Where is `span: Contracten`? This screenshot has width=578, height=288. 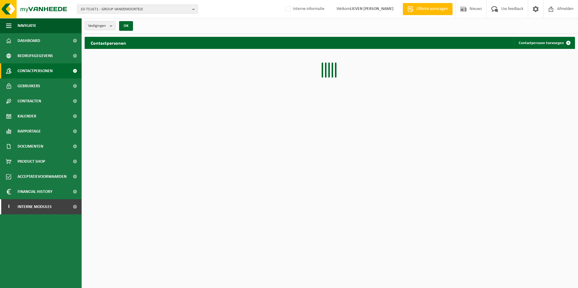
span: Contracten is located at coordinates (29, 101).